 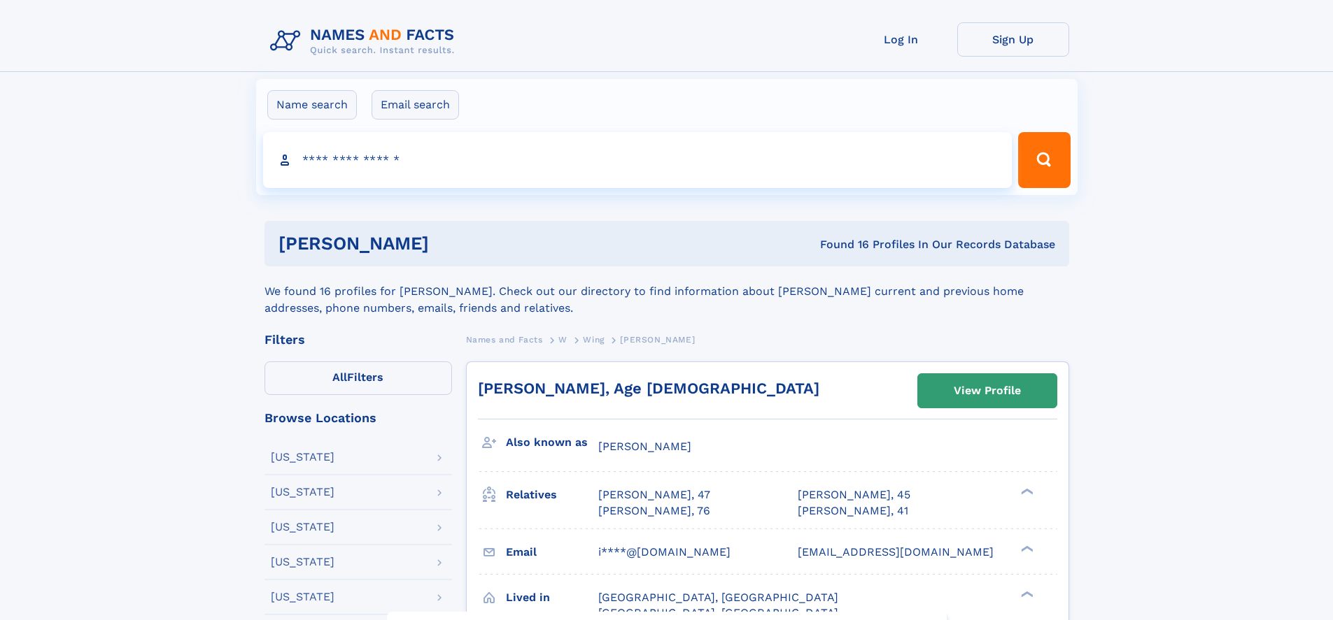 What do you see at coordinates (593, 339) in the screenshot?
I see `a: Wing` at bounding box center [593, 339].